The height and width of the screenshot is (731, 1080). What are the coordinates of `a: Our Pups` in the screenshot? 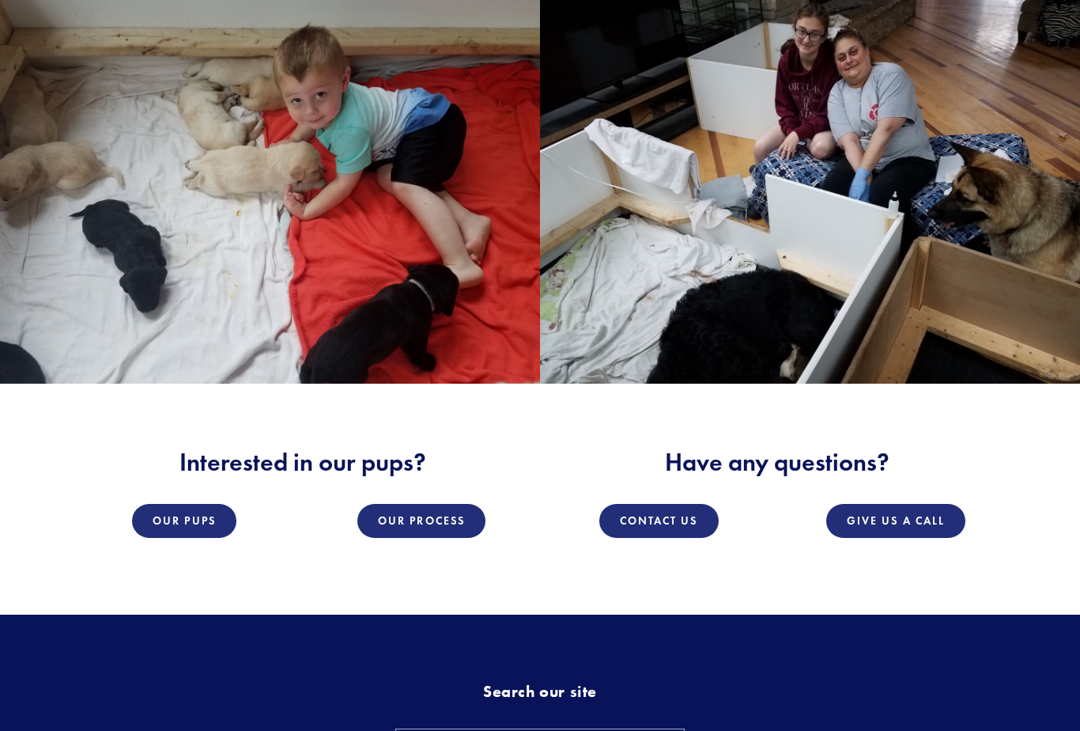 It's located at (184, 520).